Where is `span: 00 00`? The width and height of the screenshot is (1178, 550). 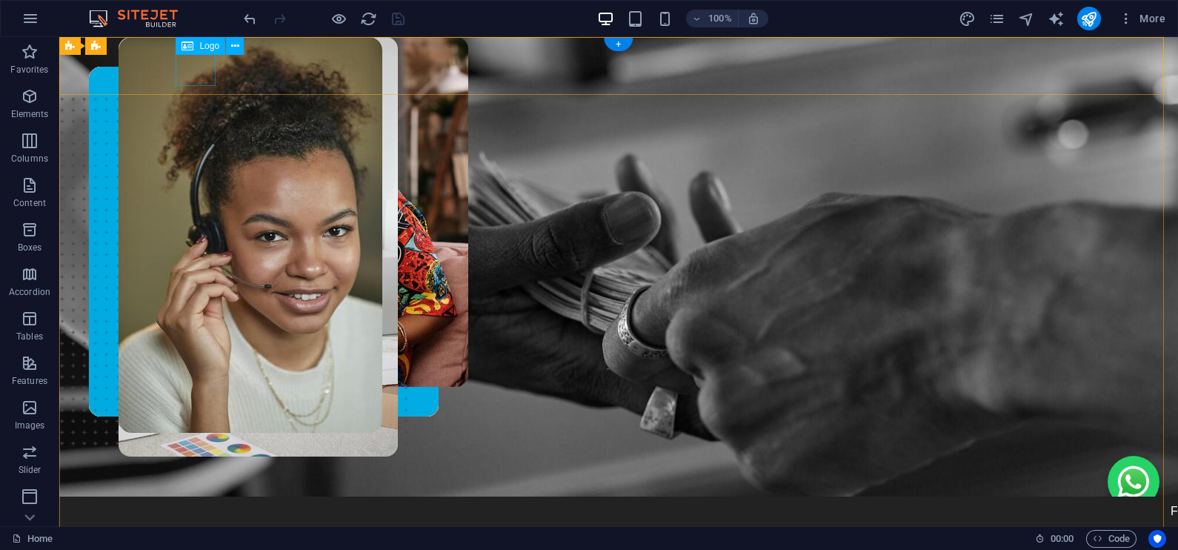 span: 00 00 is located at coordinates (1062, 539).